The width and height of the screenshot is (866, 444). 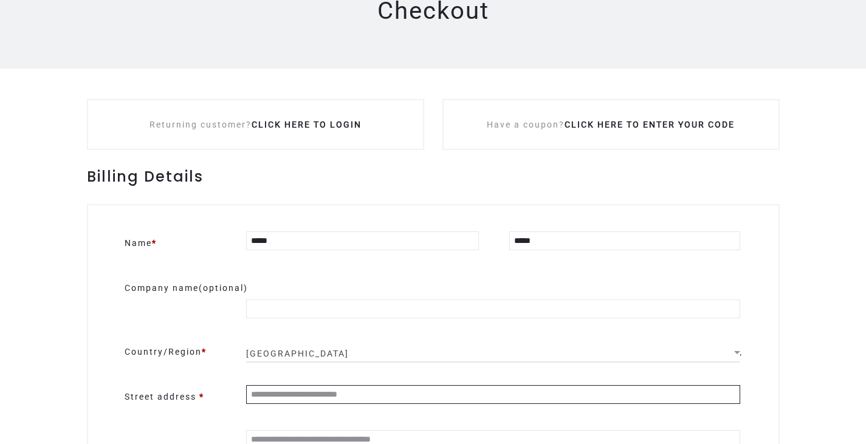 What do you see at coordinates (493, 352) in the screenshot?
I see `span: Country/Region` at bounding box center [493, 352].